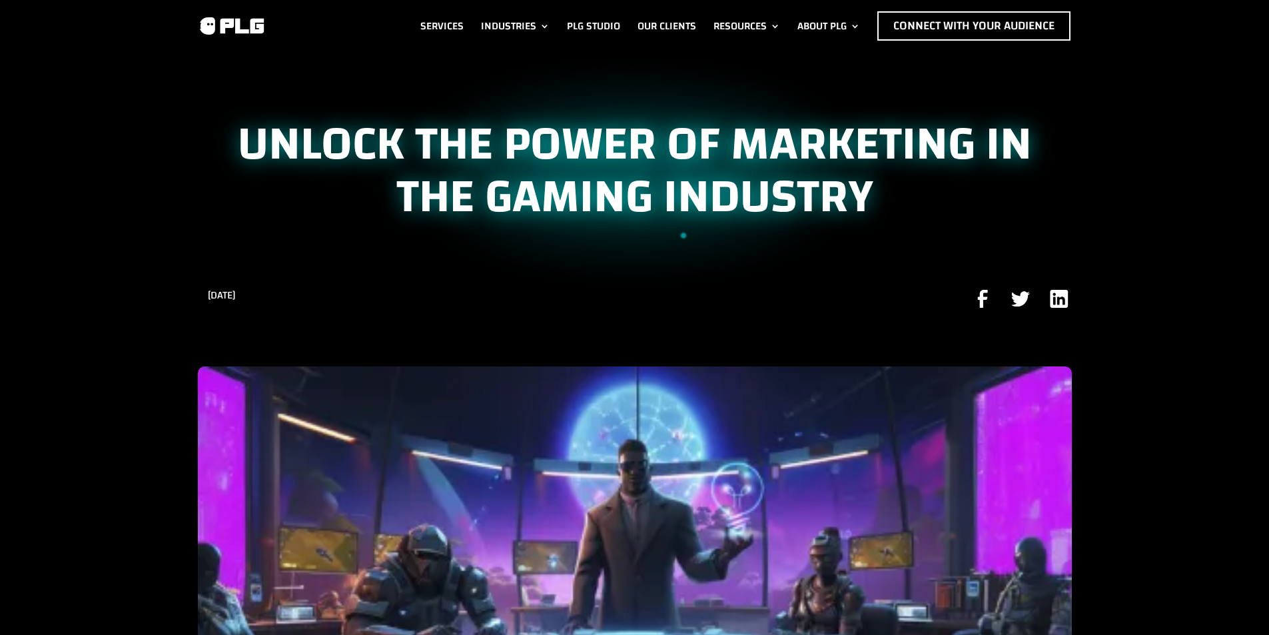 Image resolution: width=1269 pixels, height=635 pixels. Describe the element at coordinates (1020, 298) in the screenshot. I see `img: twitter icon` at that location.